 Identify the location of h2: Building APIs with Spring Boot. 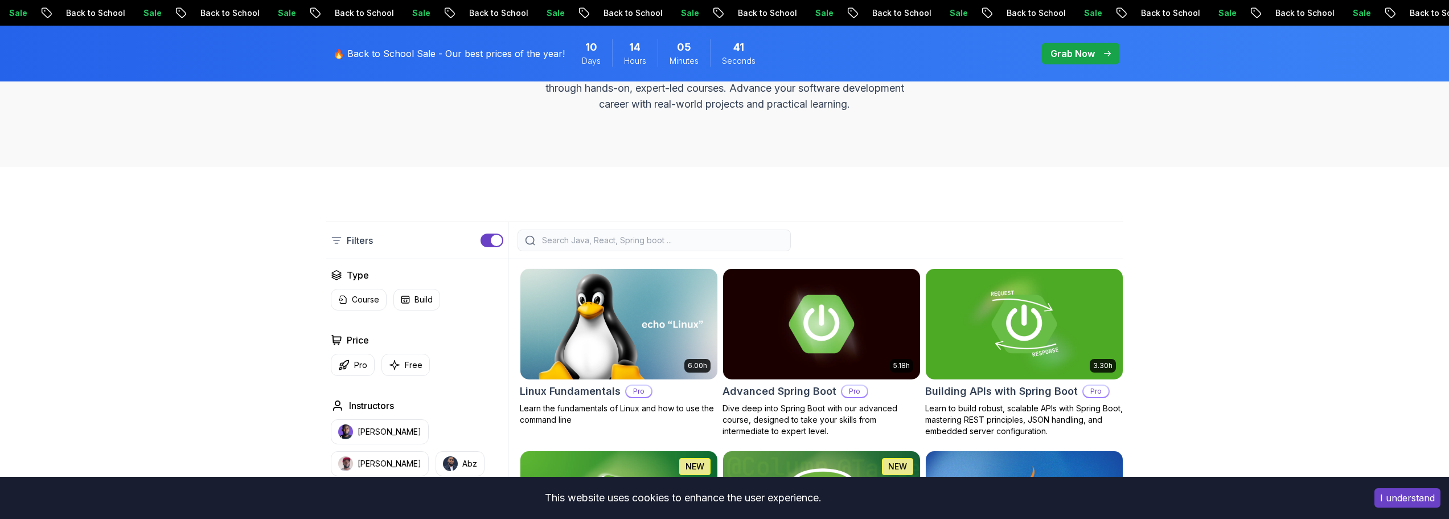
(1002, 391).